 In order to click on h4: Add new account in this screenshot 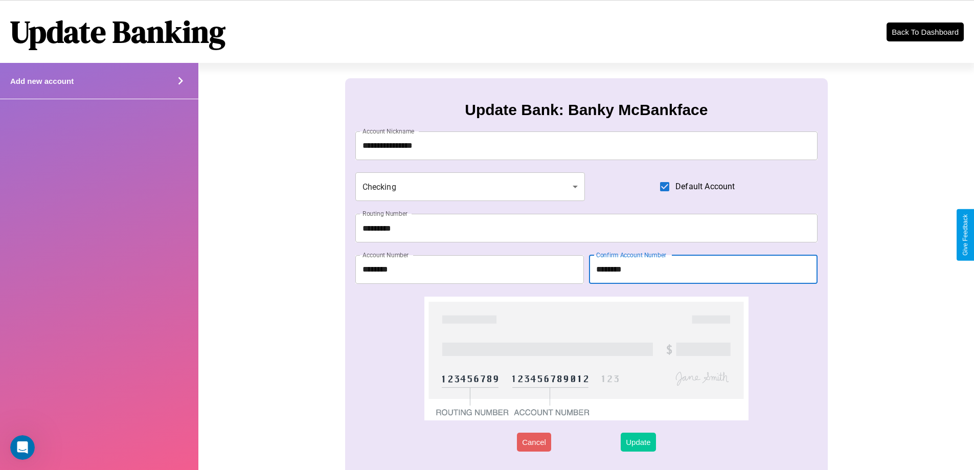, I will do `click(42, 81)`.